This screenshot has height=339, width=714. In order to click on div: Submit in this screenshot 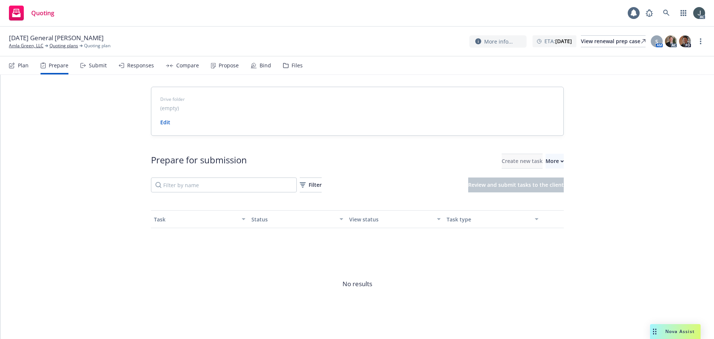, I will do `click(98, 65)`.